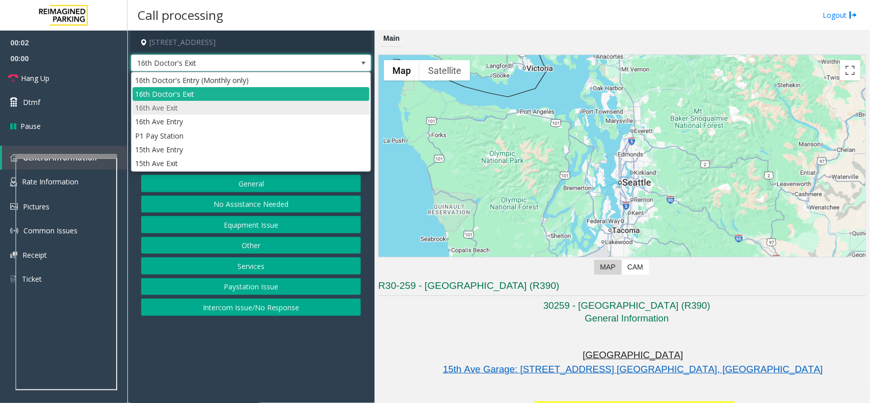 The width and height of the screenshot is (870, 403). Describe the element at coordinates (251, 135) in the screenshot. I see `li: P1 Pay Station` at that location.